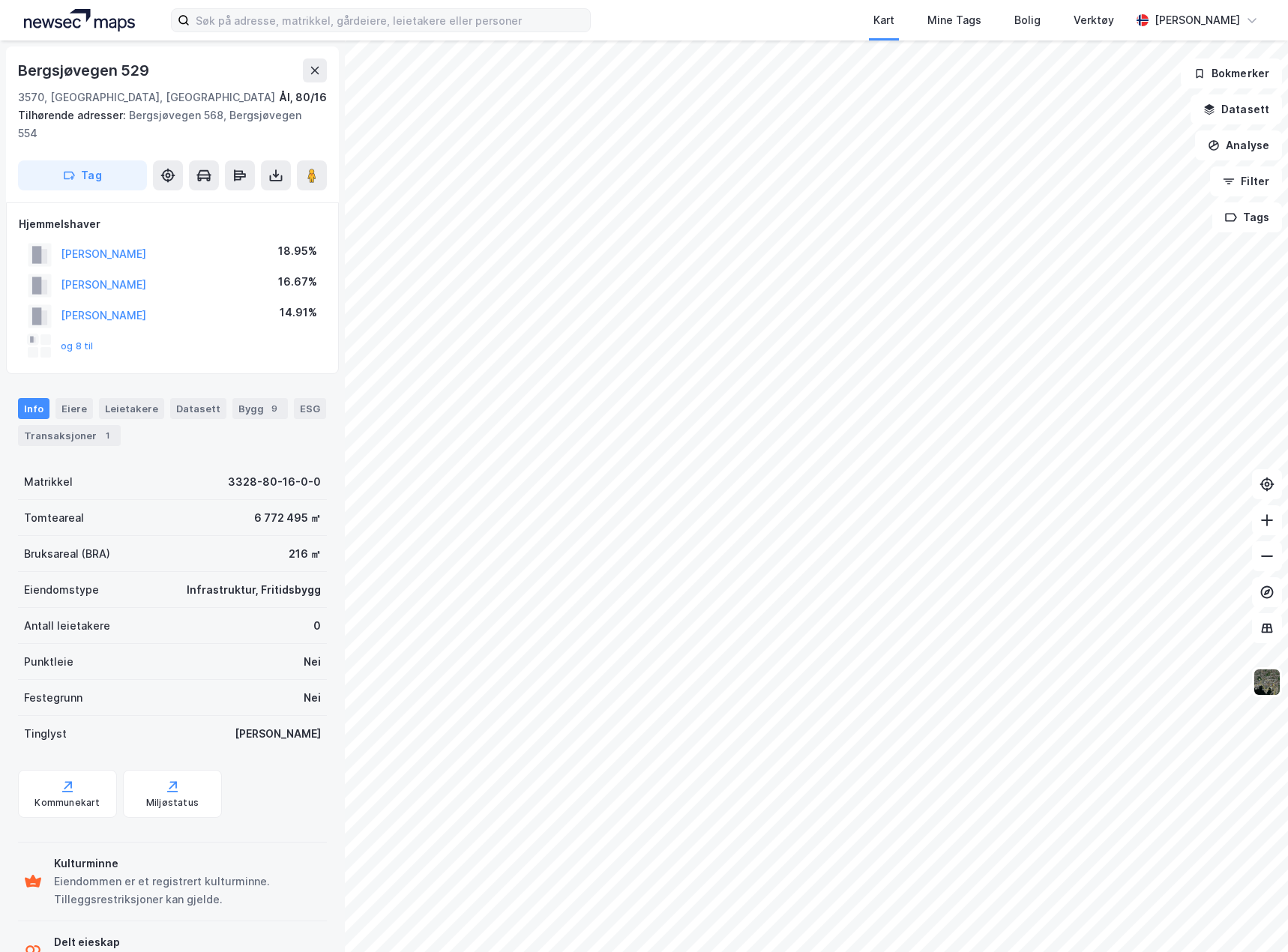 Image resolution: width=1288 pixels, height=952 pixels. What do you see at coordinates (303, 97) in the screenshot?
I see `div: Ål, 80/16` at bounding box center [303, 97].